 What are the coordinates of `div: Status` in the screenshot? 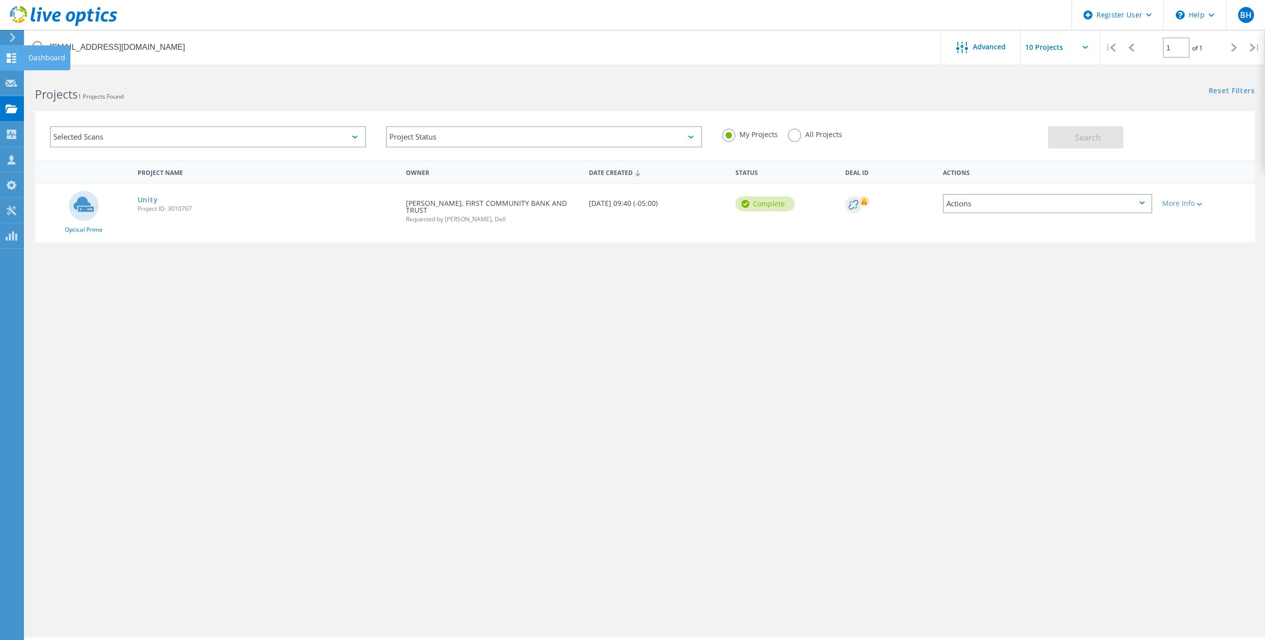 It's located at (785, 172).